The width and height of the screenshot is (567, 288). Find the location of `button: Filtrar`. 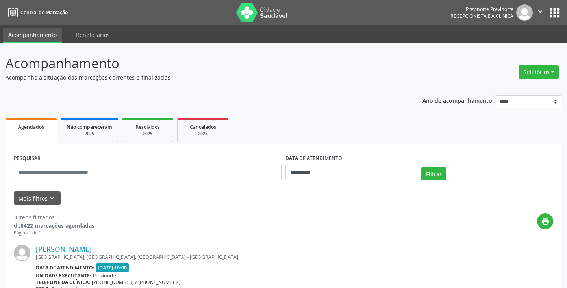

button: Filtrar is located at coordinates (434, 174).